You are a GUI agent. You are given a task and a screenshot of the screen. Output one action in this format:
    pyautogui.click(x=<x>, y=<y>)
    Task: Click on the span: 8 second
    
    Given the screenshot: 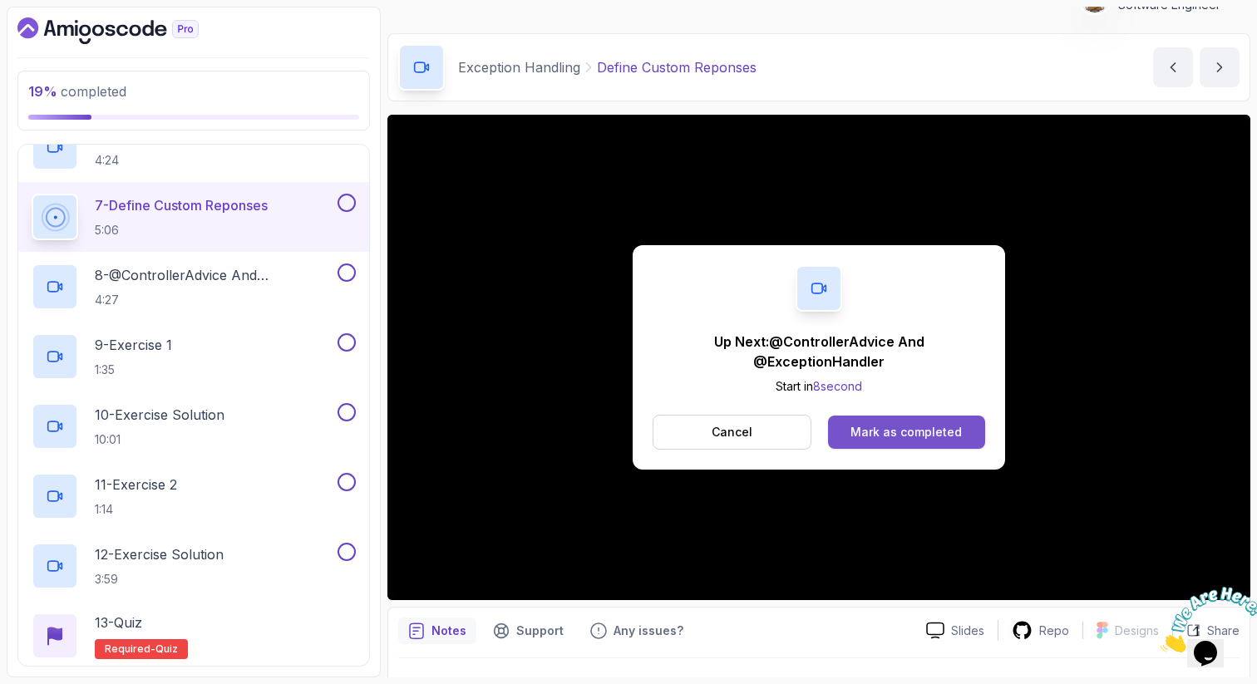 What is the action you would take?
    pyautogui.click(x=837, y=386)
    